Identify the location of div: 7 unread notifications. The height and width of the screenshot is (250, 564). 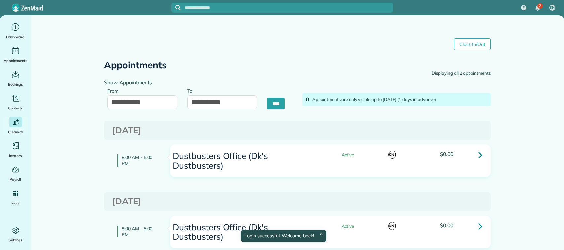
(537, 8).